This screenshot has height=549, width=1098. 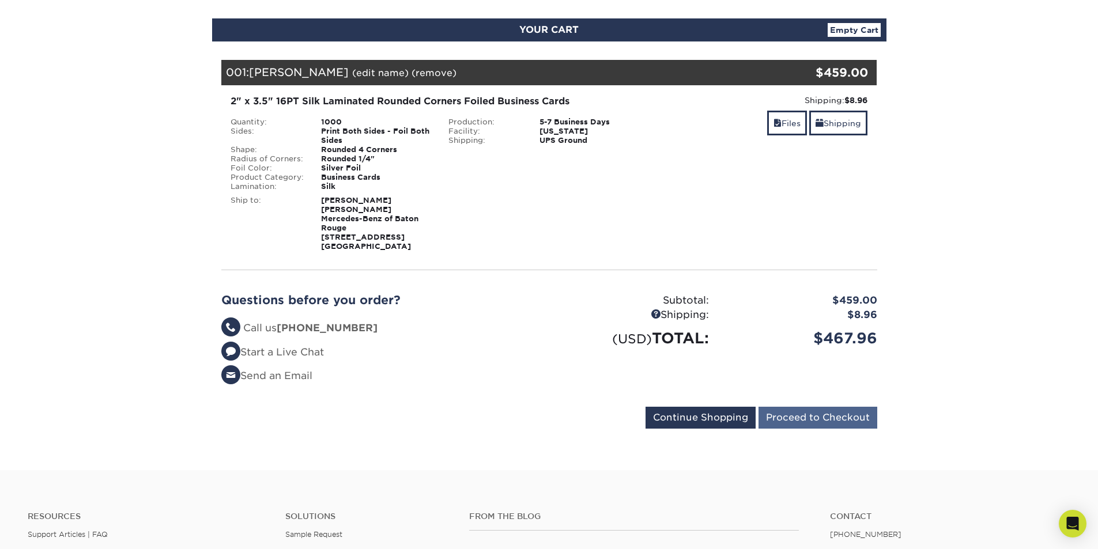 I want to click on strong: $8.96, so click(x=856, y=100).